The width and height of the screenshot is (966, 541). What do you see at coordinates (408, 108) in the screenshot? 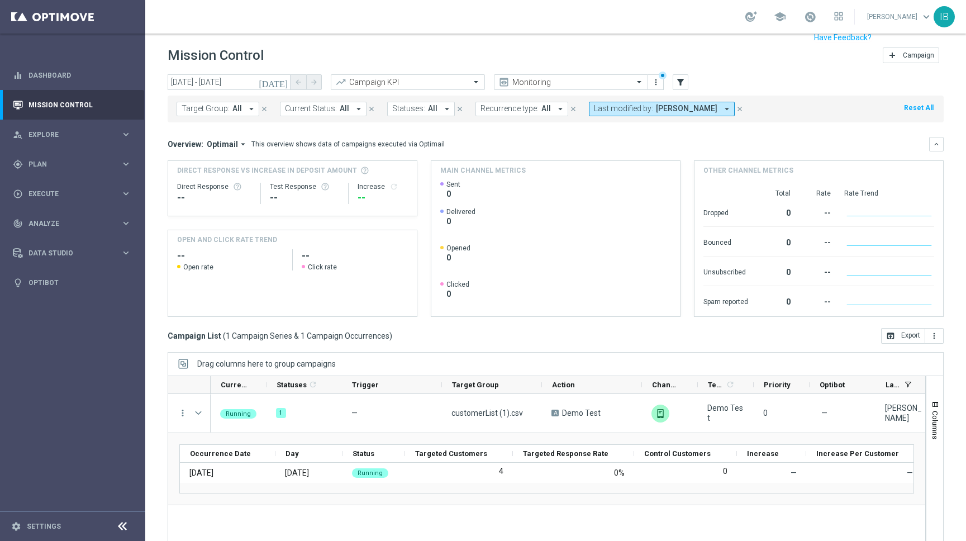
I see `span: Statuses:` at bounding box center [408, 108].